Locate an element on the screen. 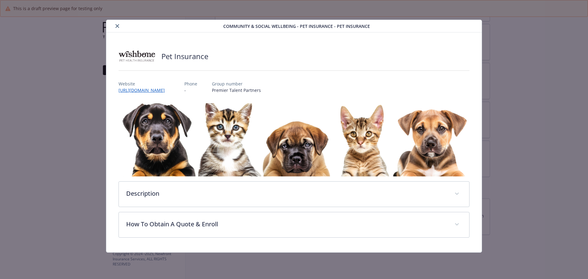 The width and height of the screenshot is (588, 279). p: How To Obtain A Quote & Enroll is located at coordinates (287, 224).